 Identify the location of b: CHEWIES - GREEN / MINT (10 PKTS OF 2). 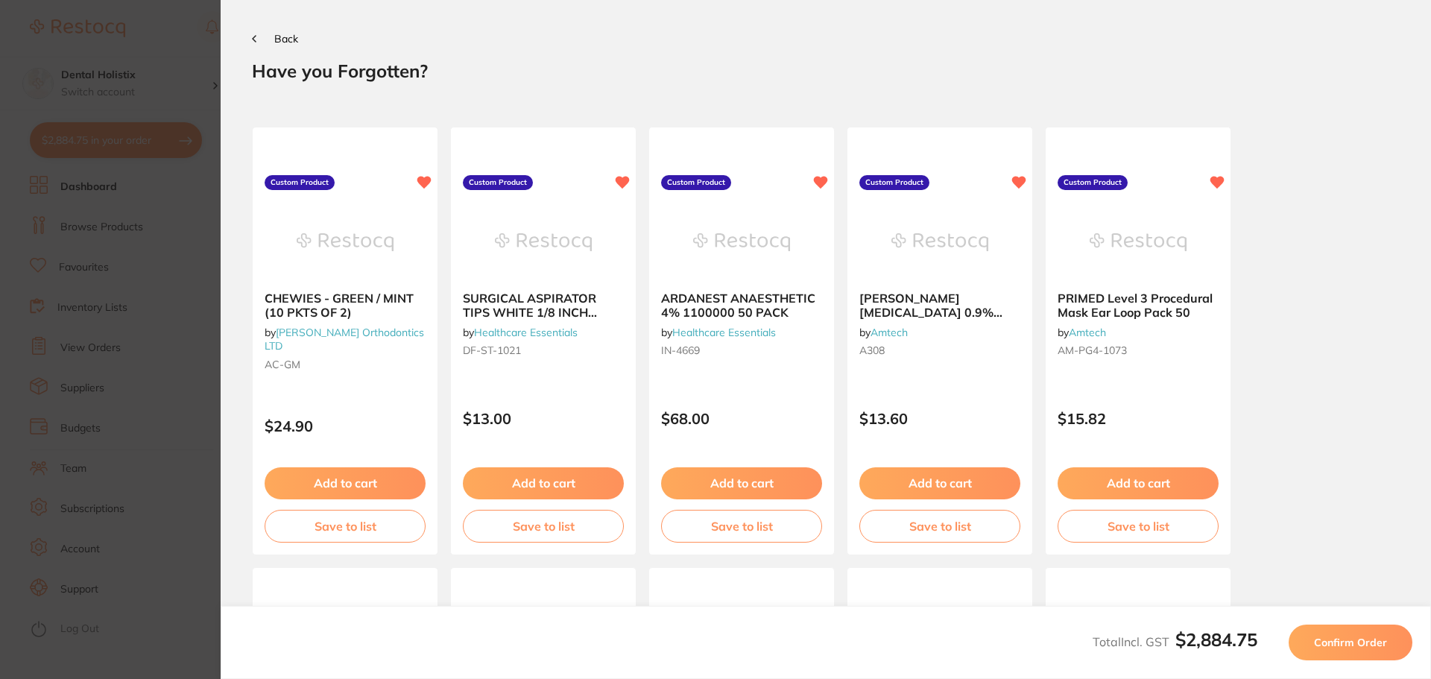
(345, 305).